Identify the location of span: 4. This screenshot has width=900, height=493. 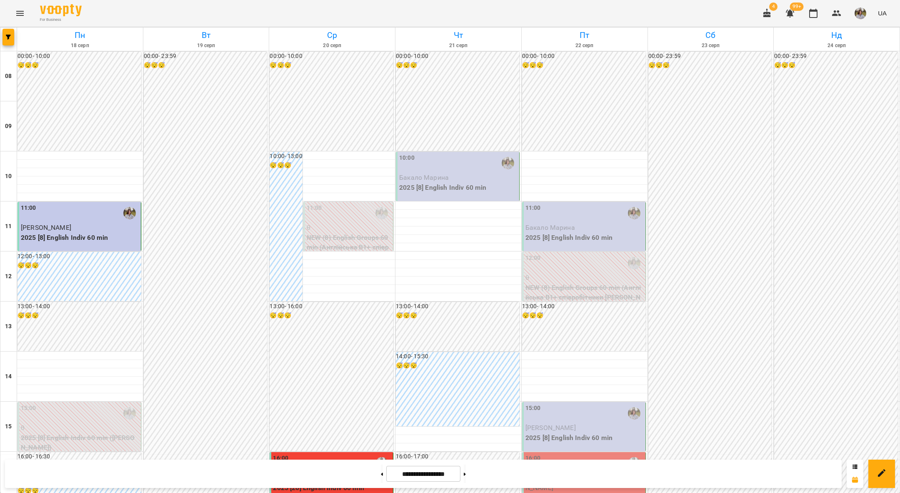
(773, 7).